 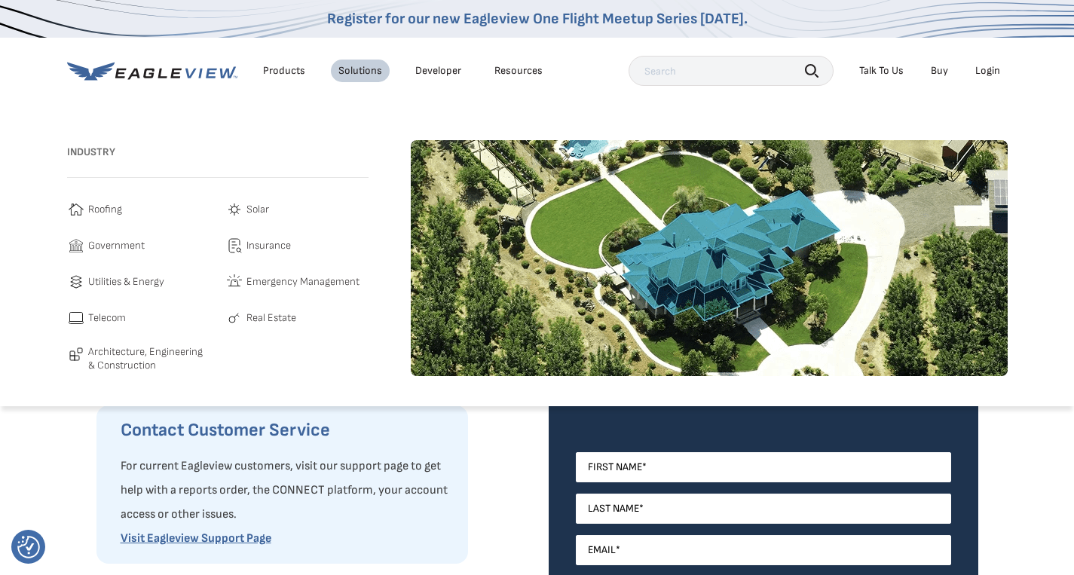 I want to click on button: Consent Preferences, so click(x=29, y=547).